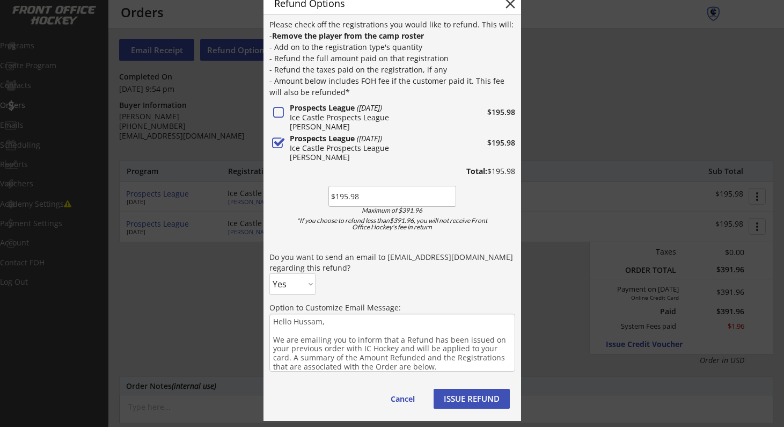 This screenshot has height=427, width=784. I want to click on div: Maximum of $391.96, so click(392, 210).